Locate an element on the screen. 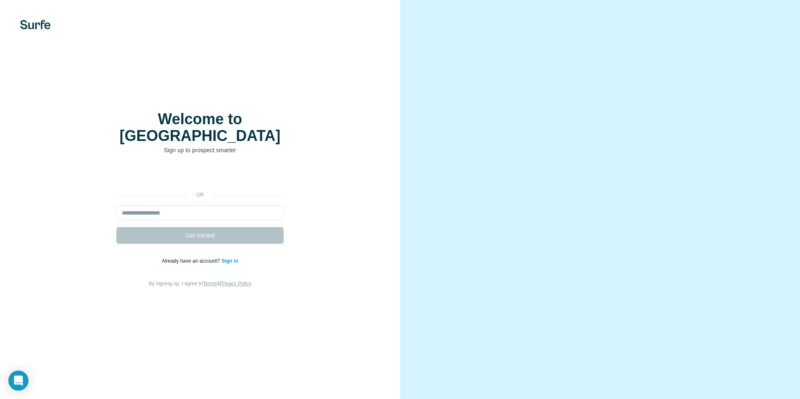 The height and width of the screenshot is (399, 800). a: Terms is located at coordinates (210, 284).